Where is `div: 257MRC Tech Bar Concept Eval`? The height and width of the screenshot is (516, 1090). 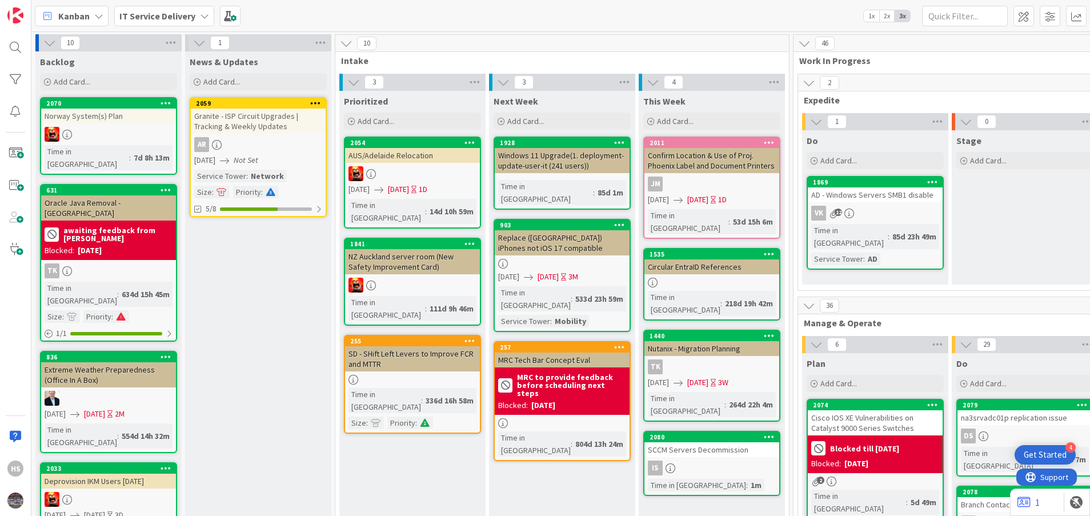 div: 257MRC Tech Bar Concept Eval is located at coordinates (562, 355).